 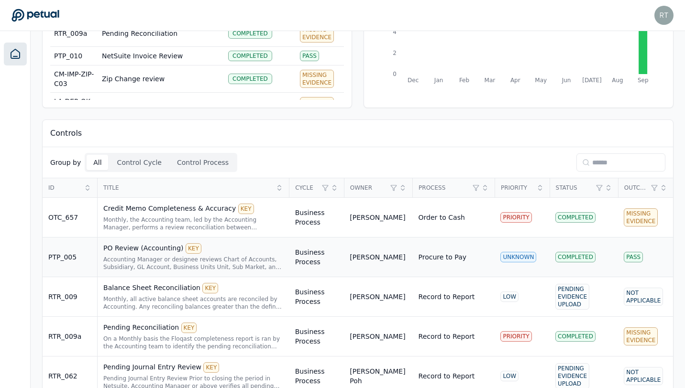 What do you see at coordinates (307, 188) in the screenshot?
I see `span: Cycle` at bounding box center [307, 188].